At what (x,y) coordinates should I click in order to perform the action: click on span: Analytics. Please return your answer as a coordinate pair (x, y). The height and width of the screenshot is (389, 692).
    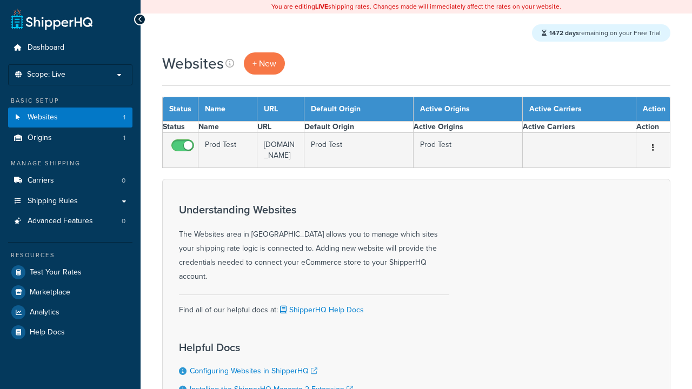
    Looking at the image, I should click on (44, 313).